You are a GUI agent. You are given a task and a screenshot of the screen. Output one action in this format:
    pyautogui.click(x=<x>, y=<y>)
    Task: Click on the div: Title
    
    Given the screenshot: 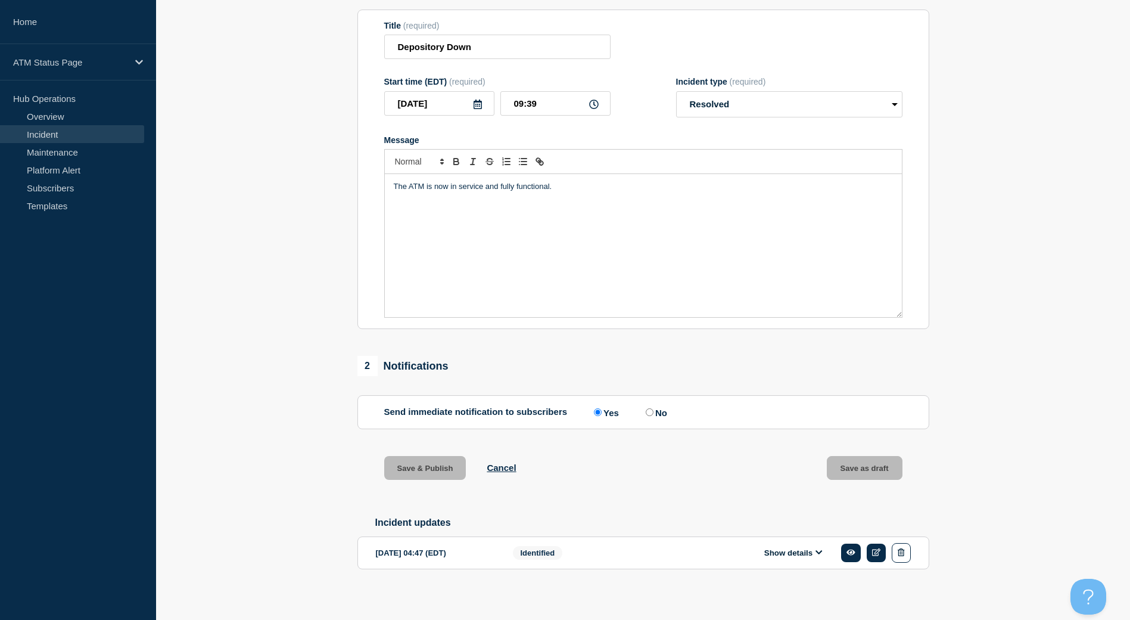 What is the action you would take?
    pyautogui.click(x=497, y=26)
    